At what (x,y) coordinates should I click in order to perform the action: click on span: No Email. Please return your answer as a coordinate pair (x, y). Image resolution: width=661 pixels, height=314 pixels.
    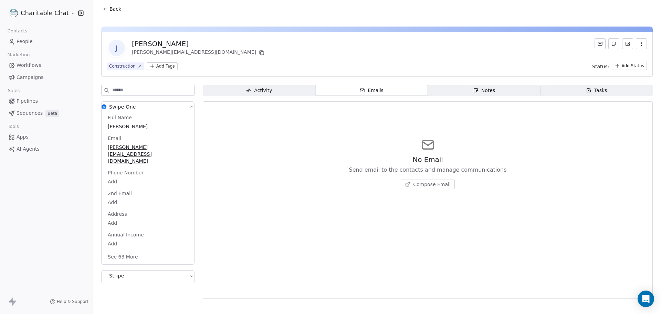
    Looking at the image, I should click on (428, 159).